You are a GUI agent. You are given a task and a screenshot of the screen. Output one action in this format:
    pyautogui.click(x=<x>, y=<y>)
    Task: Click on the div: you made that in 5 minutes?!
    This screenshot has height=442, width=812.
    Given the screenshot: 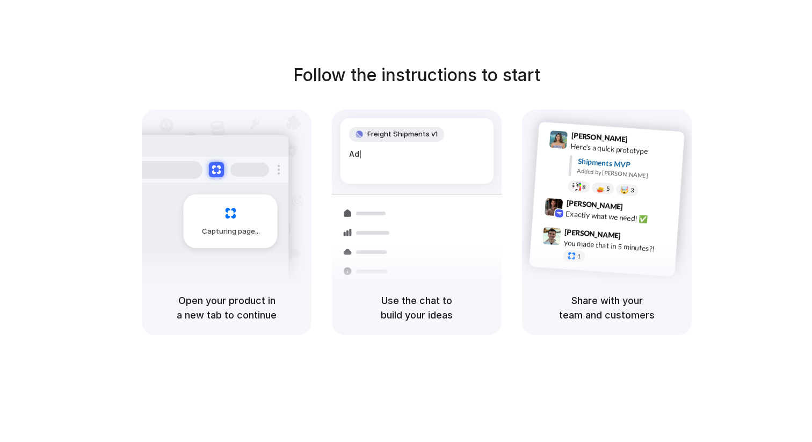 What is the action you would take?
    pyautogui.click(x=617, y=247)
    